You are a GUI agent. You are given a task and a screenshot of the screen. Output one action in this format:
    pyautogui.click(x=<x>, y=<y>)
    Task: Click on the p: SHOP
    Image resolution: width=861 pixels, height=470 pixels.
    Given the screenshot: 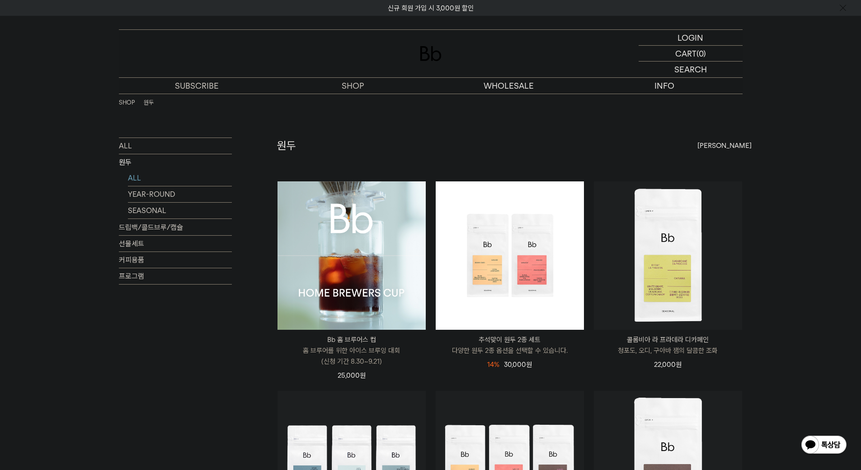 What is the action you would take?
    pyautogui.click(x=353, y=85)
    